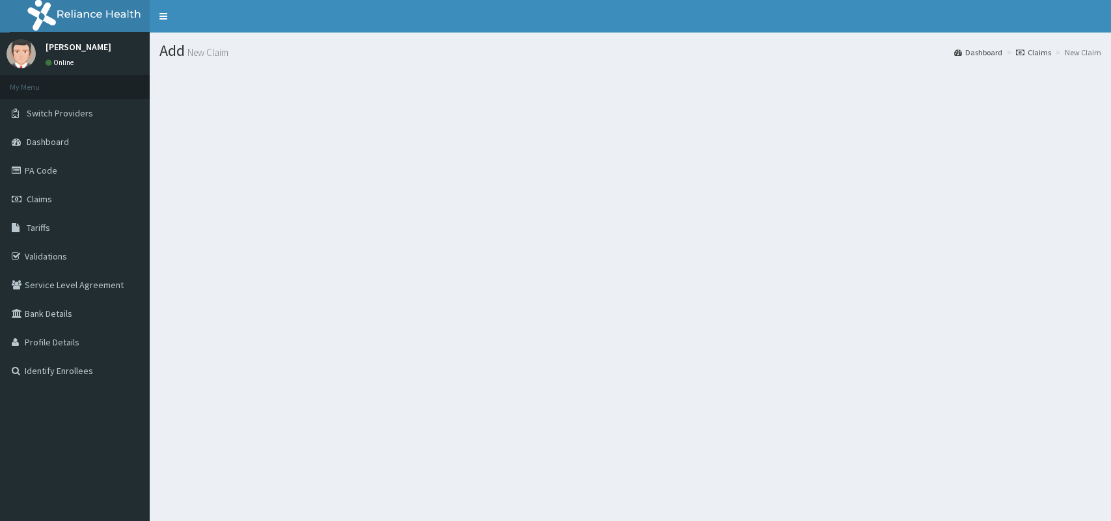 This screenshot has height=521, width=1111. What do you see at coordinates (39, 199) in the screenshot?
I see `span: Claims` at bounding box center [39, 199].